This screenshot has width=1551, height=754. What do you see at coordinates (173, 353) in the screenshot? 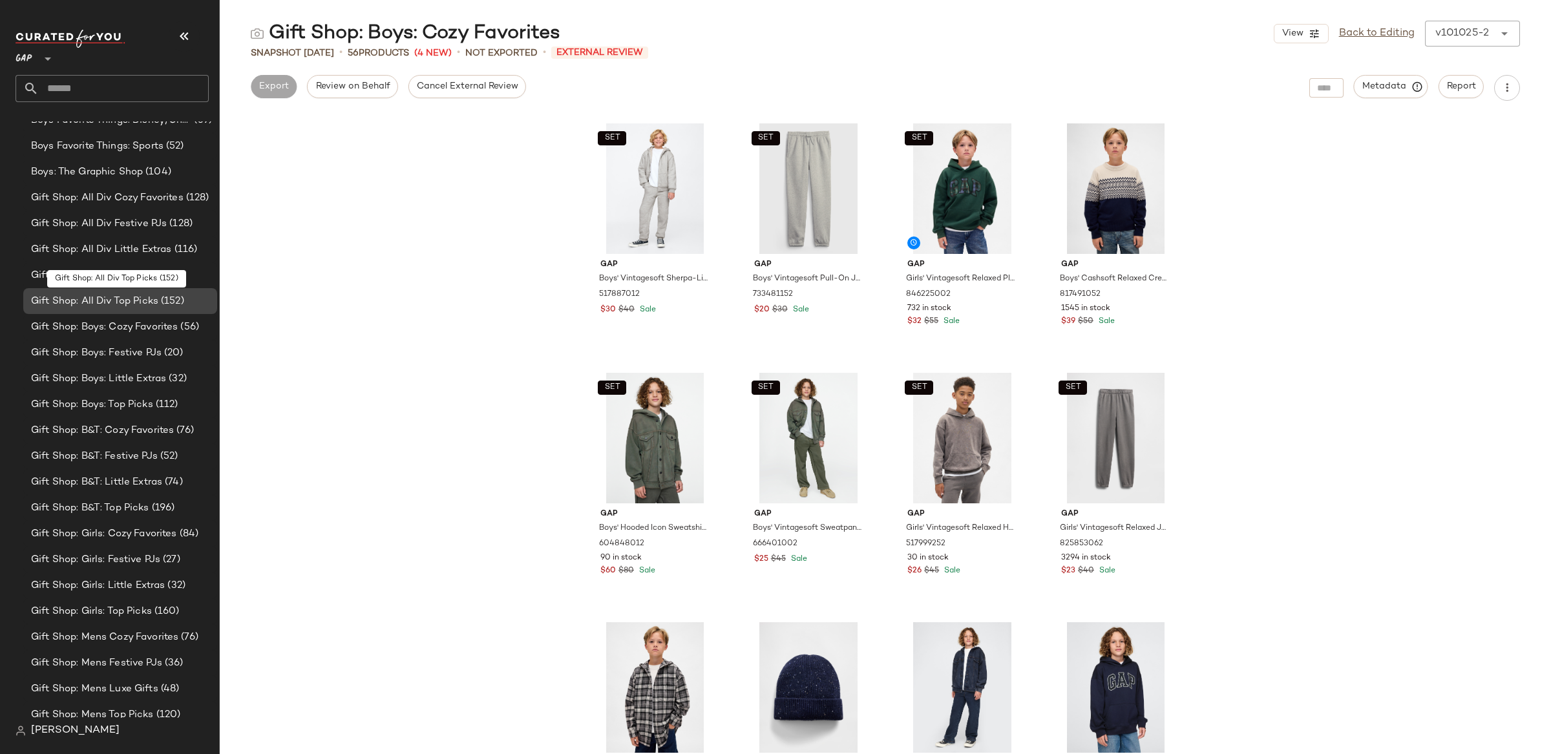
I see `span: (20)` at bounding box center [173, 353].